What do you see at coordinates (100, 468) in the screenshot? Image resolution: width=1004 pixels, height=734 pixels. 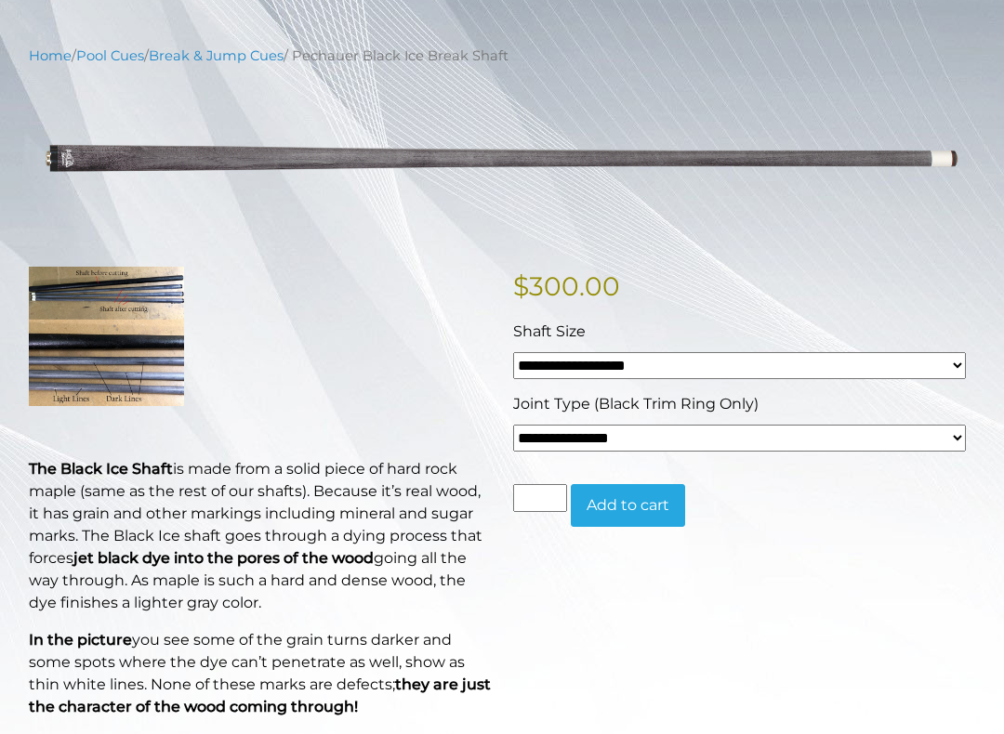 I see `strong: The Black Ice Shaft` at bounding box center [100, 468].